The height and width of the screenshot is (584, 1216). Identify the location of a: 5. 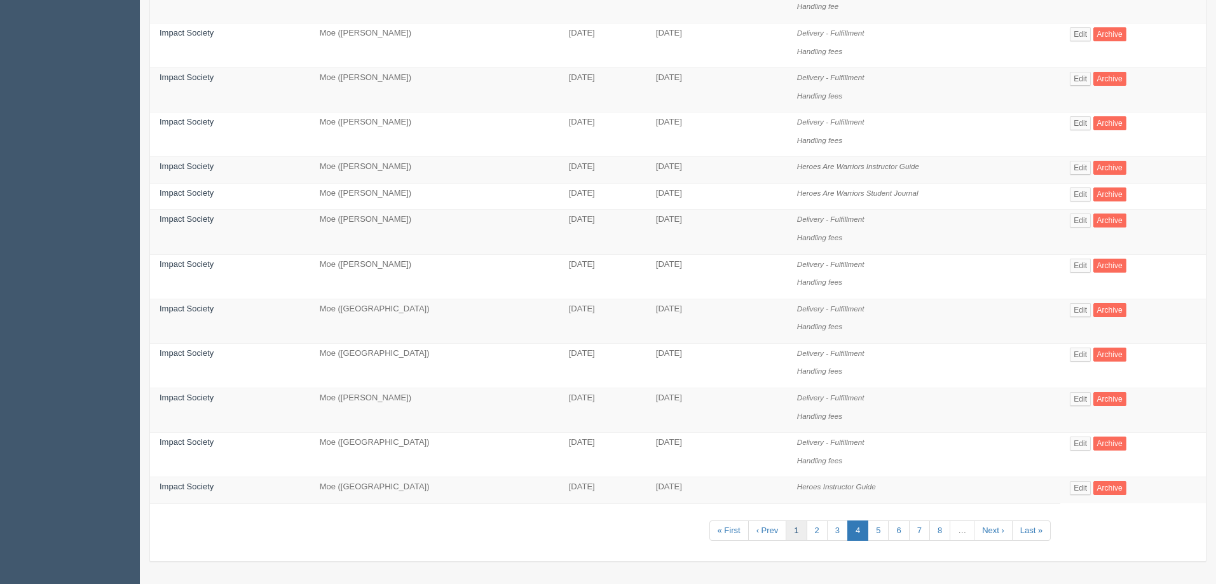
(878, 531).